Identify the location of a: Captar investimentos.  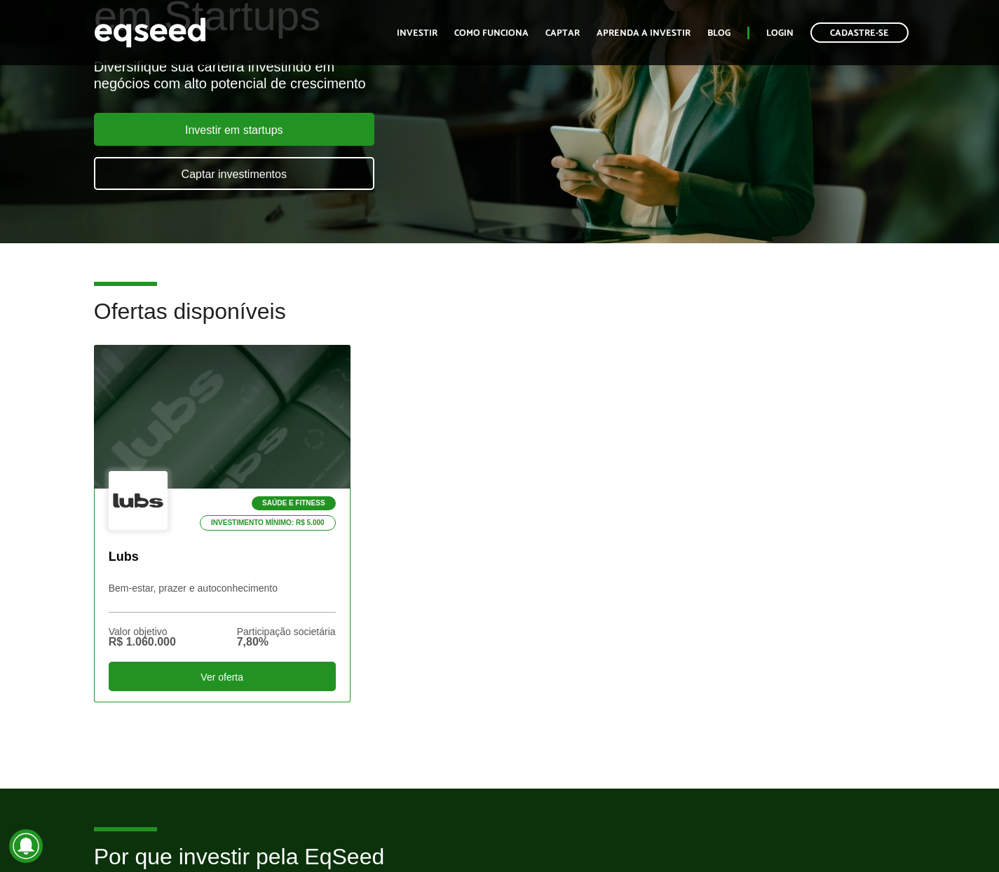
(234, 173).